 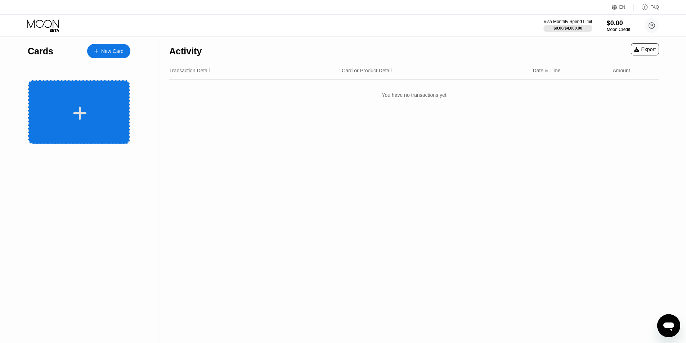 I want to click on div: Visa Monthly Spend Limit, so click(x=568, y=22).